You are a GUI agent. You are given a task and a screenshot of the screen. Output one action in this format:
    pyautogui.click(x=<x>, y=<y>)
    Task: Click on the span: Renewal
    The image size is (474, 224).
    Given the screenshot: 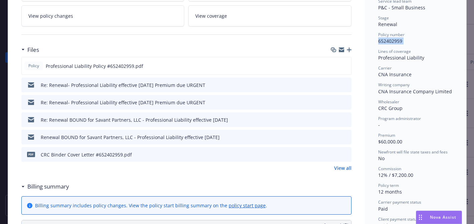 What is the action you would take?
    pyautogui.click(x=388, y=24)
    